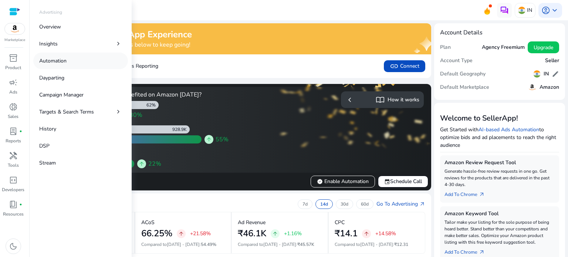 The height and width of the screenshot is (257, 568). Describe the element at coordinates (324, 204) in the screenshot. I see `p: 14d` at that location.